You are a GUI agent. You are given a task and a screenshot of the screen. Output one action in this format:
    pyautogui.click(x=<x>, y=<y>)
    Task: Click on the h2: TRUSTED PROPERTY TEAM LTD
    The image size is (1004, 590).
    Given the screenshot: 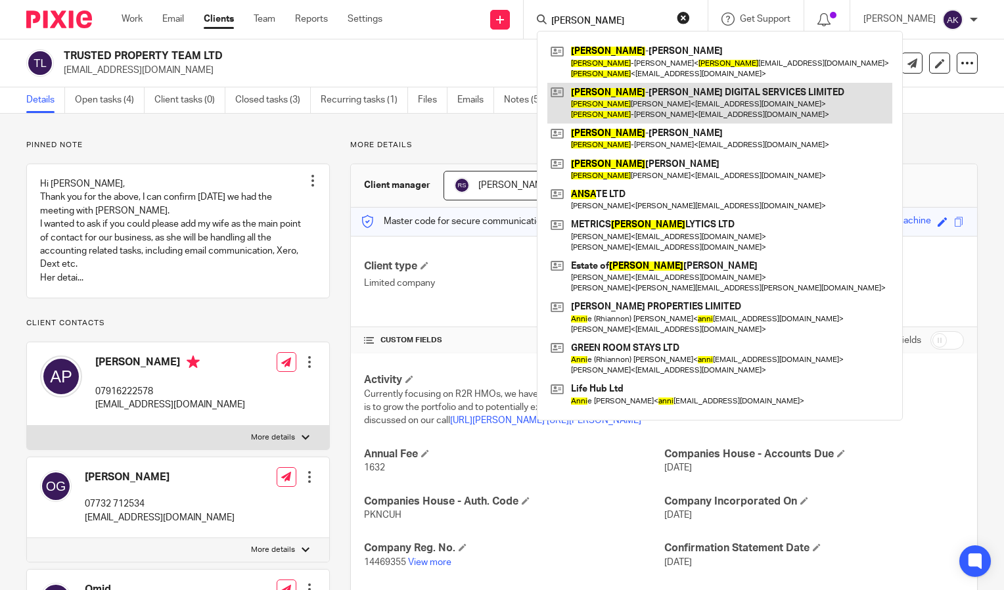 What is the action you would take?
    pyautogui.click(x=357, y=56)
    